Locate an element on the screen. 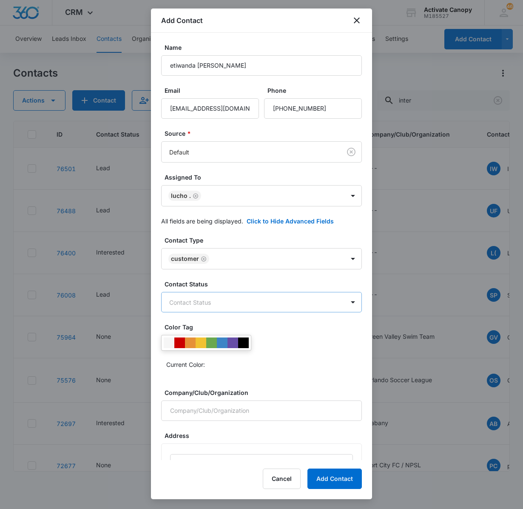 The height and width of the screenshot is (509, 523). div: #e69138 is located at coordinates (190, 343).